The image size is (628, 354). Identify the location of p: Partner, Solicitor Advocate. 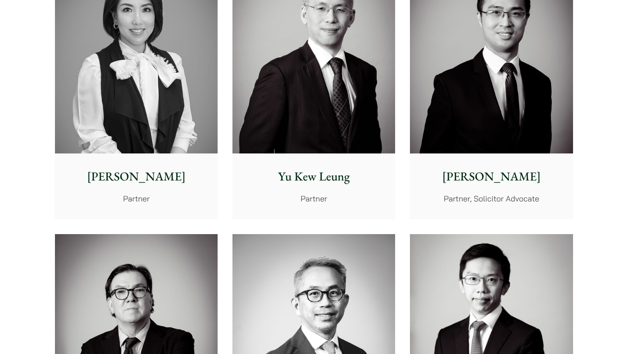
(491, 198).